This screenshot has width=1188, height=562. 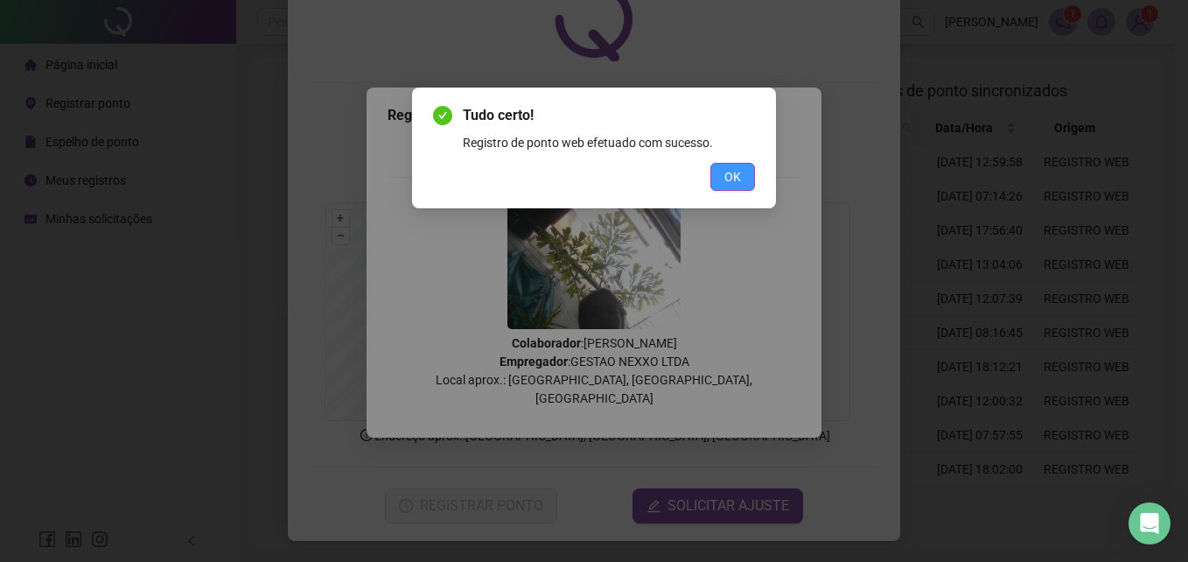 I want to click on span: OK, so click(x=732, y=177).